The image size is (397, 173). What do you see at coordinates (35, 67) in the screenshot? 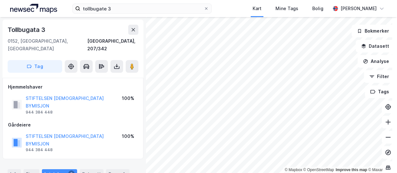
I see `button: Tag` at bounding box center [35, 67].